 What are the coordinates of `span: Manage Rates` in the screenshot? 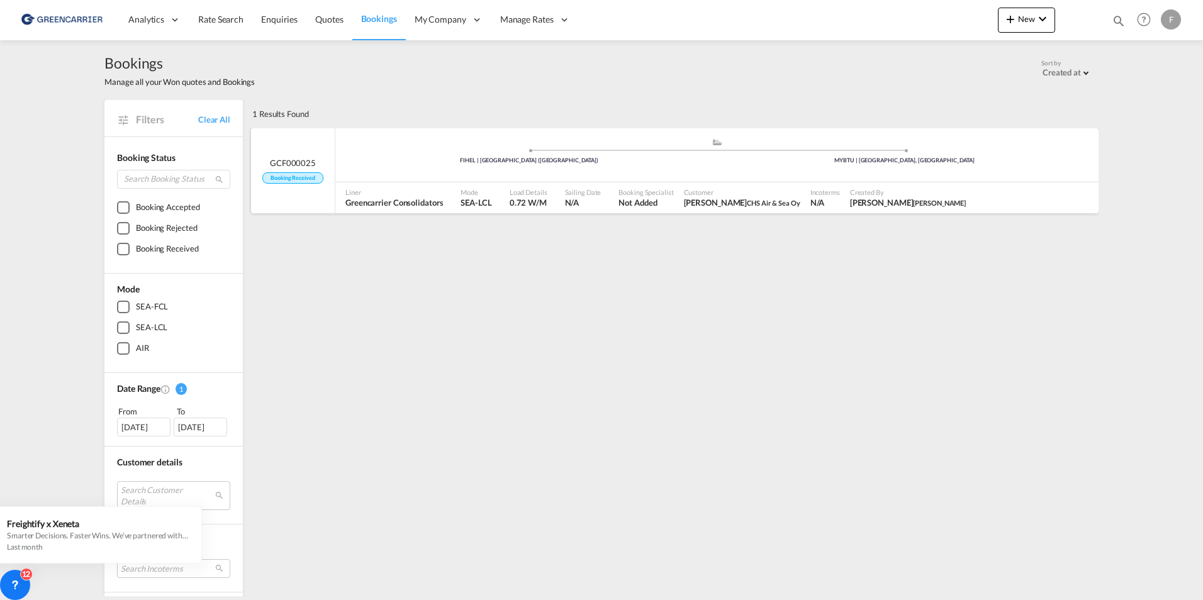 It's located at (527, 20).